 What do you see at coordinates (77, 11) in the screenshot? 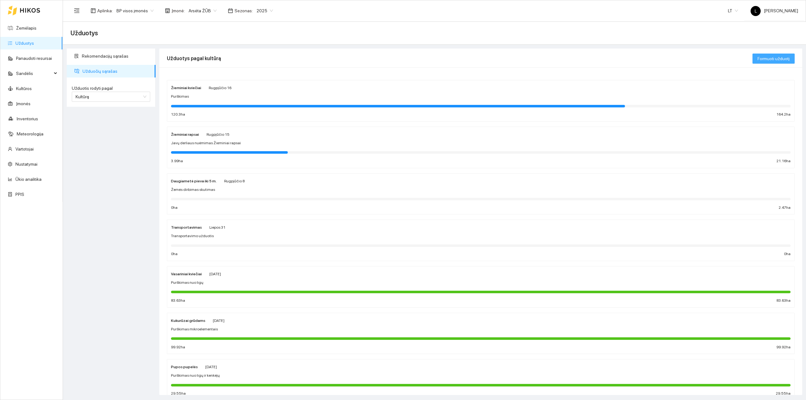
I see `button: menu-fold` at bounding box center [77, 11].